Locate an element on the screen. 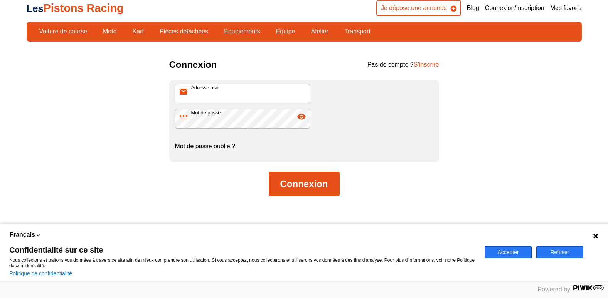  p: Mot de passe is located at coordinates (206, 113).